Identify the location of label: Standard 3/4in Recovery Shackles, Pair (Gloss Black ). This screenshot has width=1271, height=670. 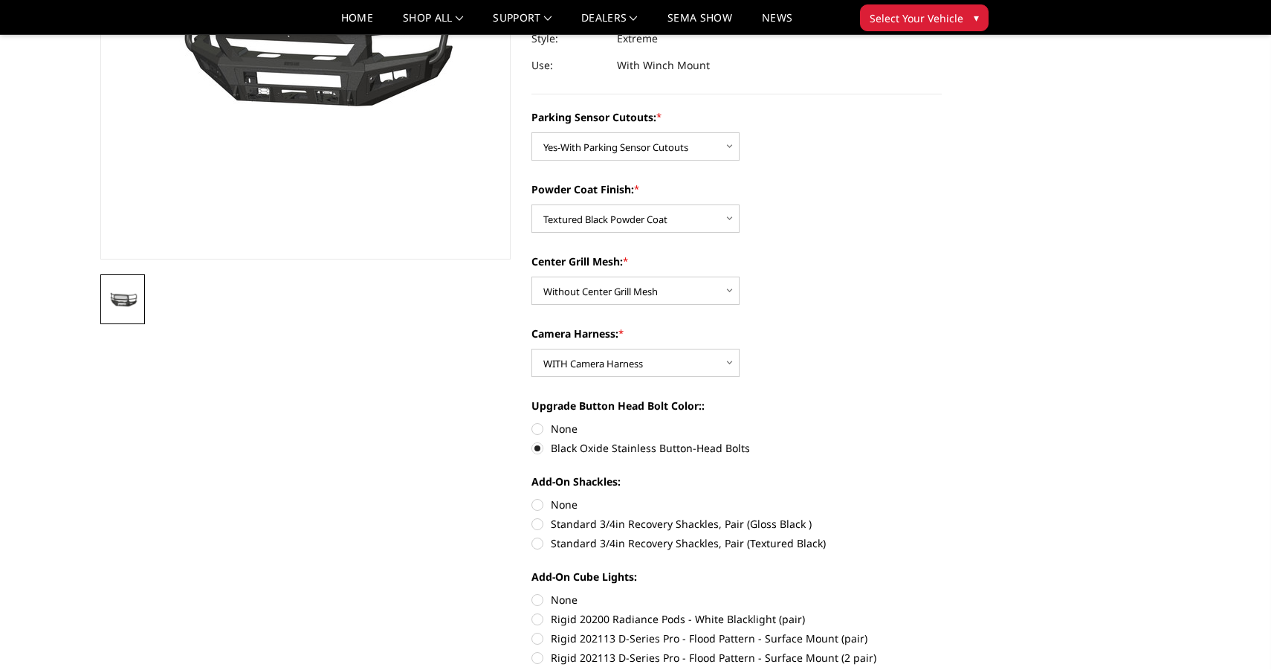
(737, 523).